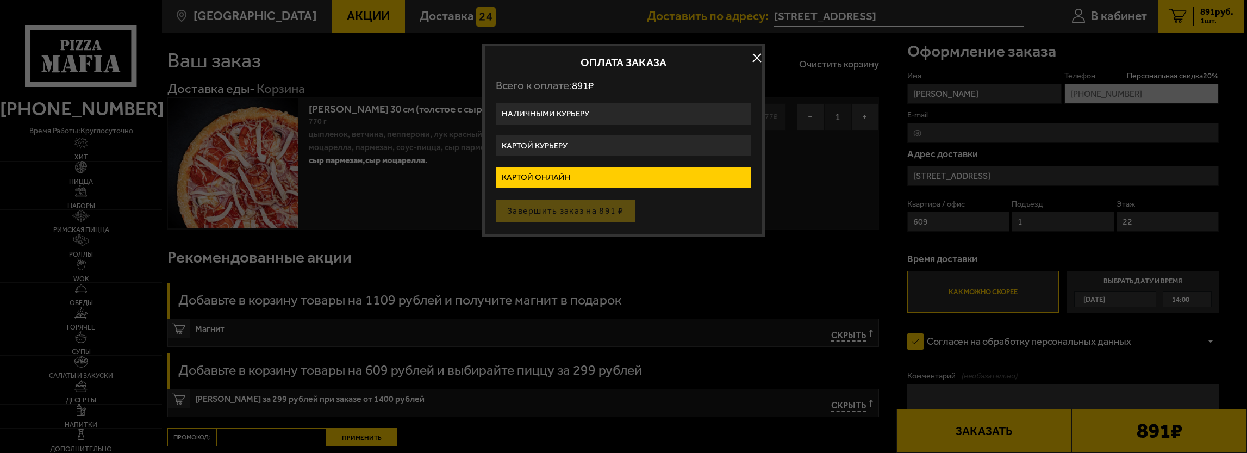  What do you see at coordinates (624, 114) in the screenshot?
I see `label: Наличными курьеру` at bounding box center [624, 114].